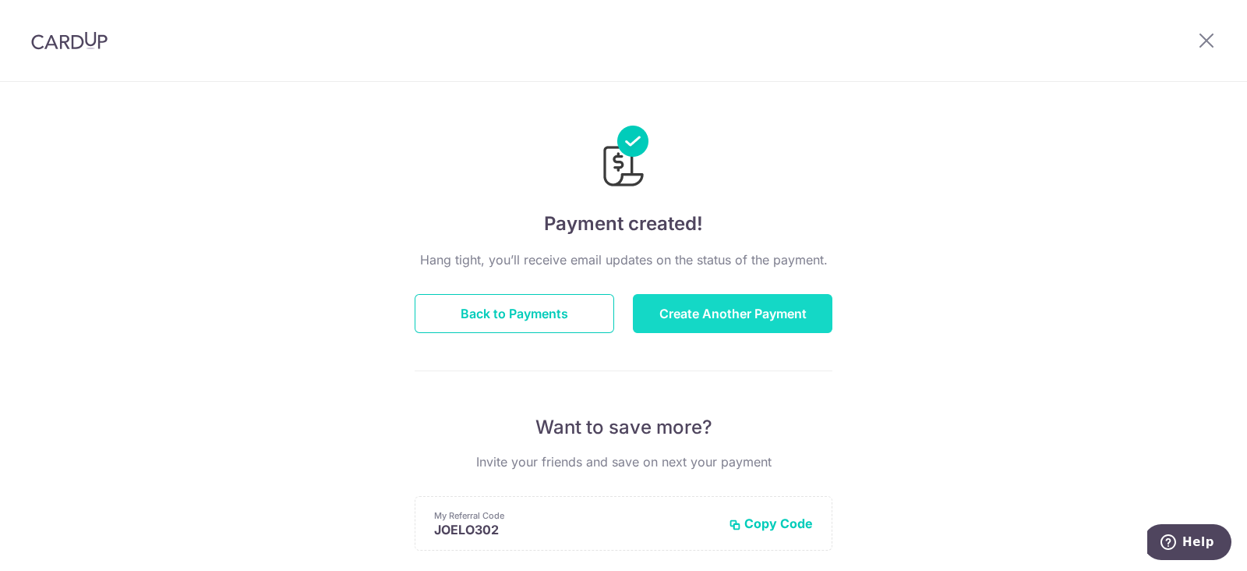  I want to click on p: Want to save more?, so click(624, 427).